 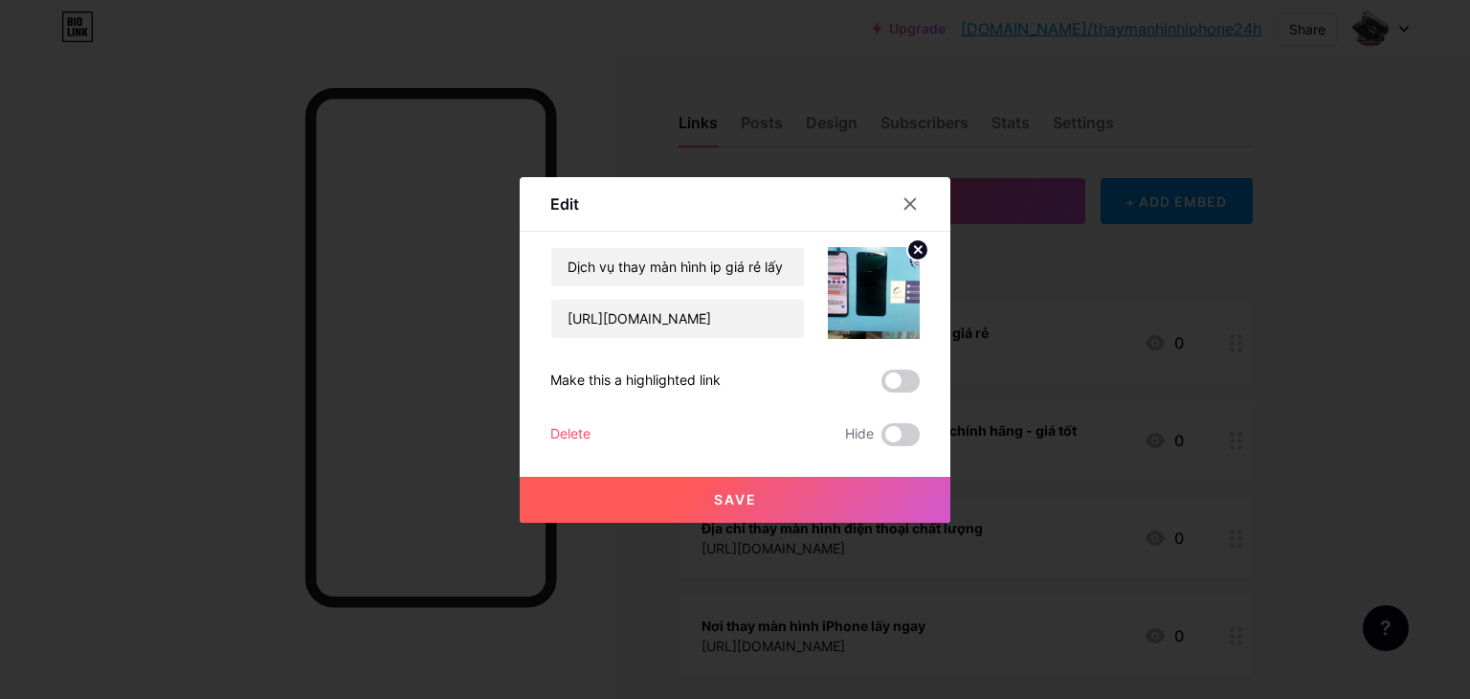 What do you see at coordinates (570, 435) in the screenshot?
I see `div: Delete` at bounding box center [570, 435].